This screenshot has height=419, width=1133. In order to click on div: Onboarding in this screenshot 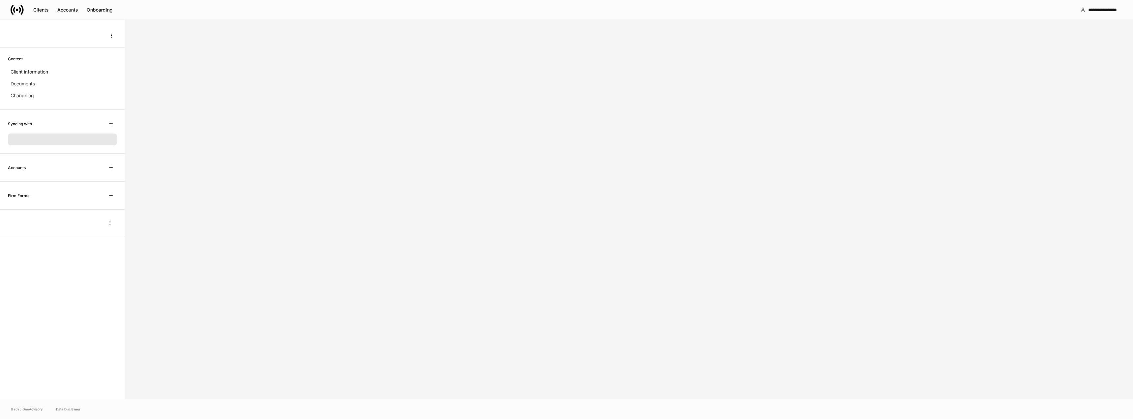, I will do `click(99, 10)`.